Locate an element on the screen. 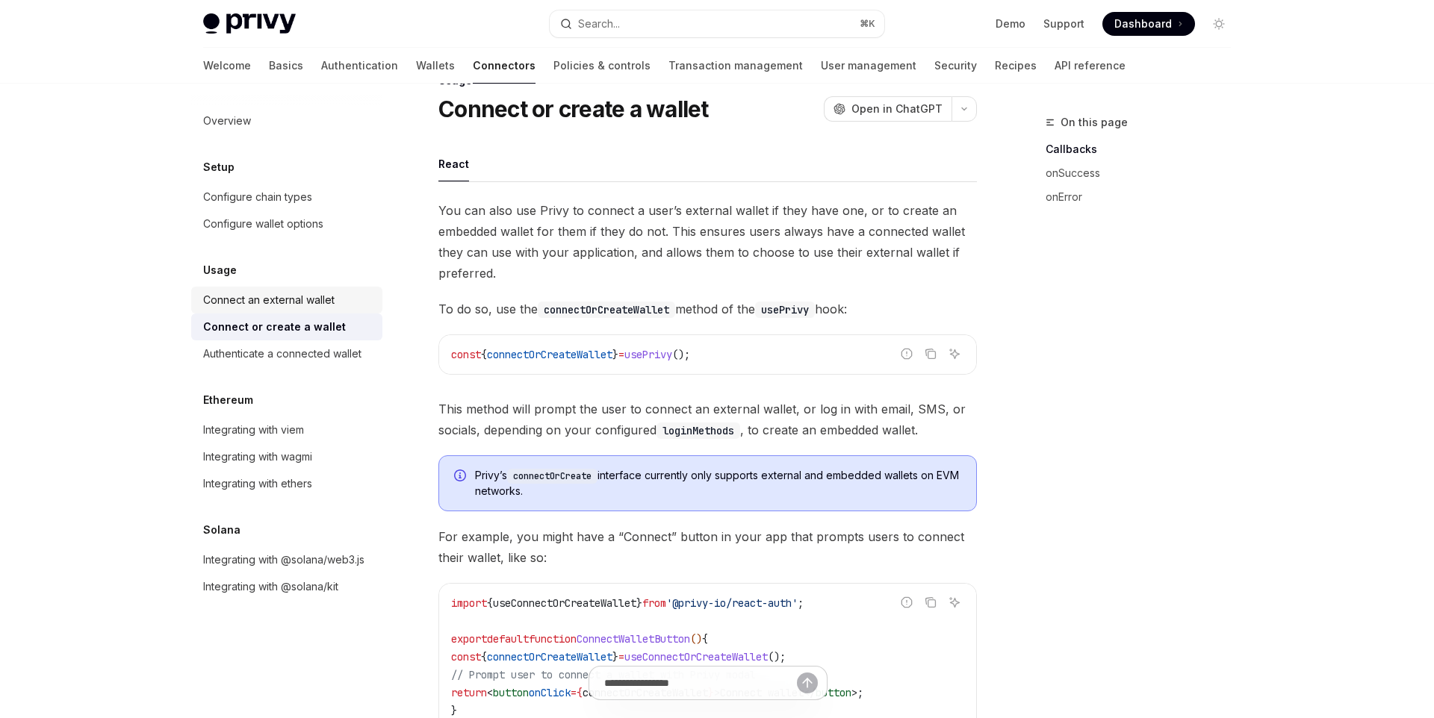  a: Integrating with viem is located at coordinates (287, 430).